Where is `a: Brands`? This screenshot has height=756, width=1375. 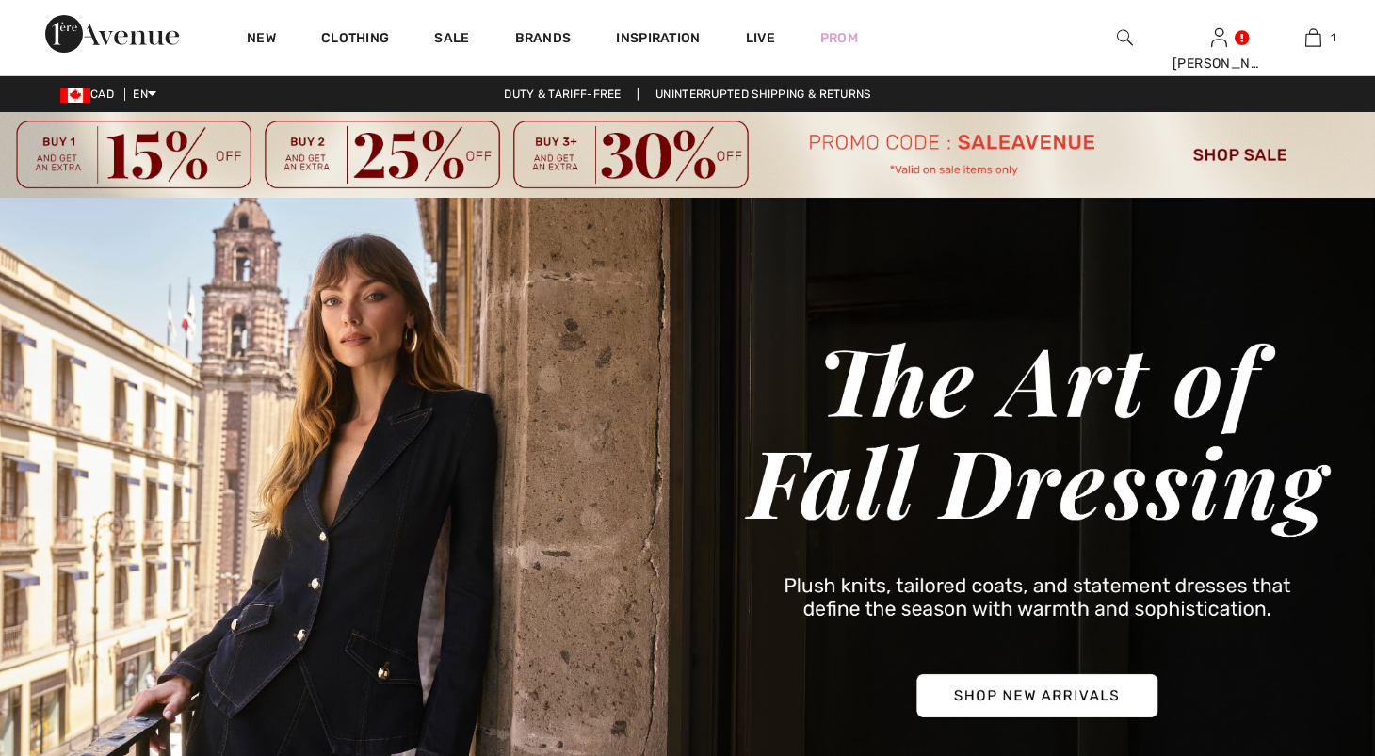
a: Brands is located at coordinates (543, 40).